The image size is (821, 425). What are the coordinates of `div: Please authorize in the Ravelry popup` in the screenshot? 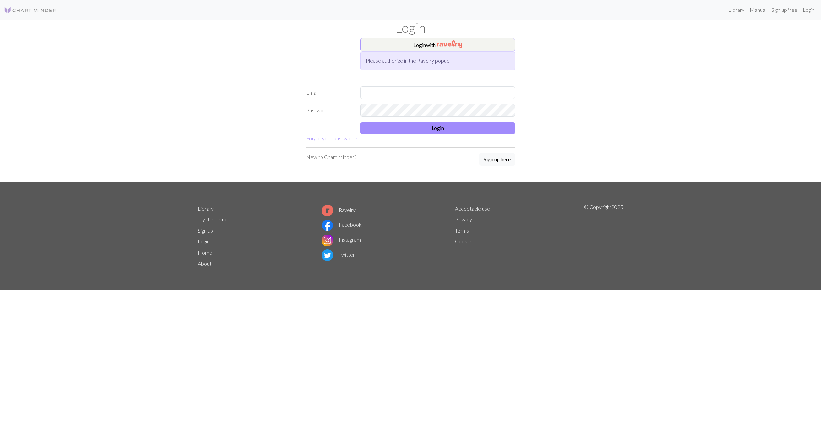 It's located at (437, 61).